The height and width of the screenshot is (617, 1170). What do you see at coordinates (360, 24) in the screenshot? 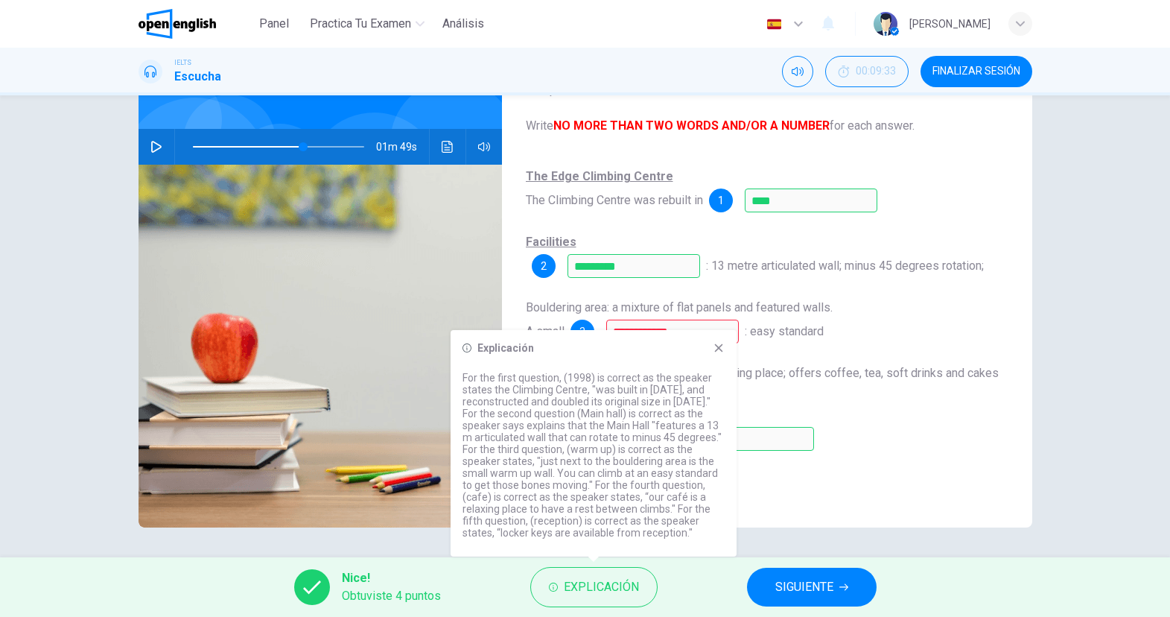
I see `span: Practica tu examen` at bounding box center [360, 24].